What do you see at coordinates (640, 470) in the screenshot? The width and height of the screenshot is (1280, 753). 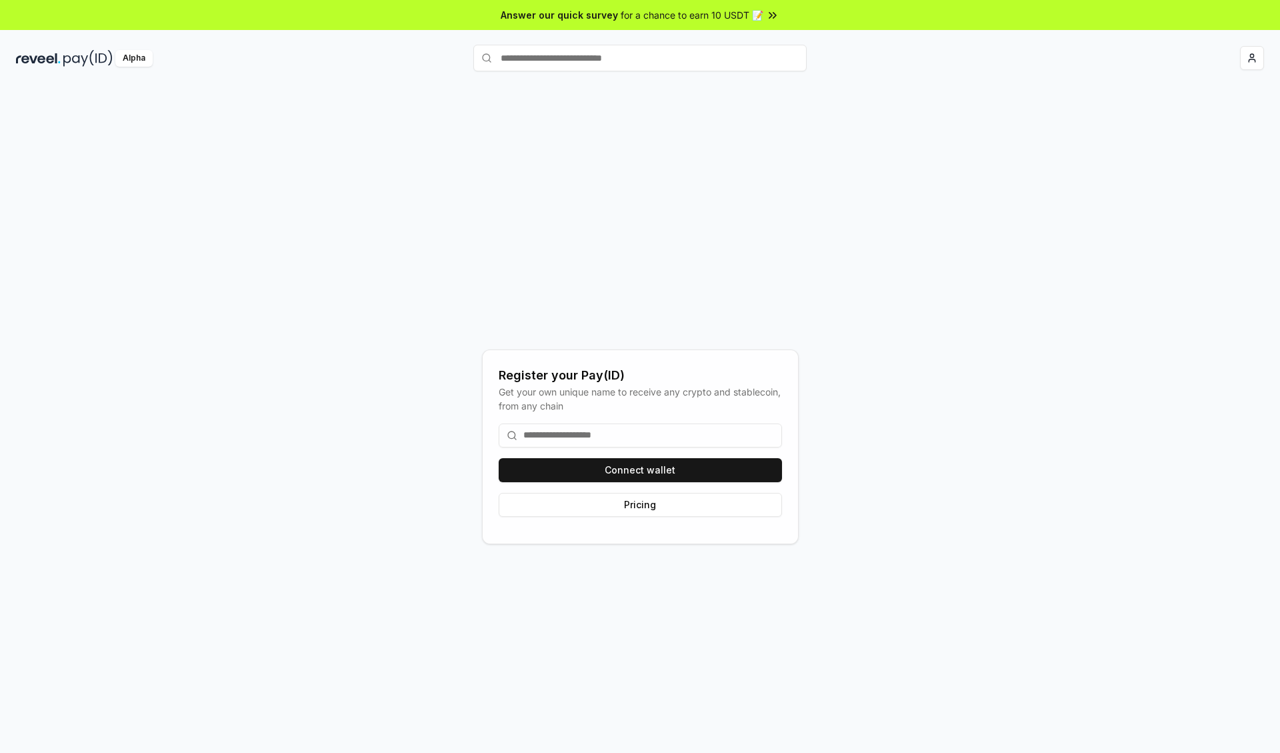 I see `button: Connect wallet` at bounding box center [640, 470].